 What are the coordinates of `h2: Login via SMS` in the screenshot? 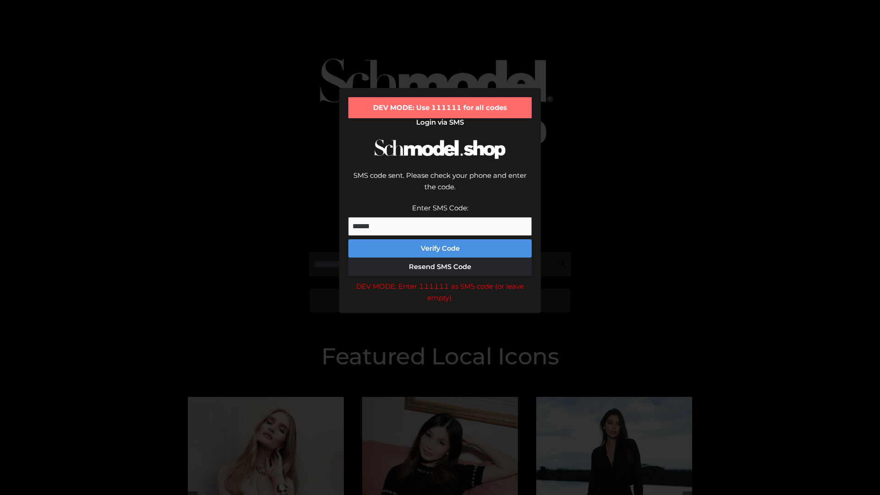 It's located at (440, 122).